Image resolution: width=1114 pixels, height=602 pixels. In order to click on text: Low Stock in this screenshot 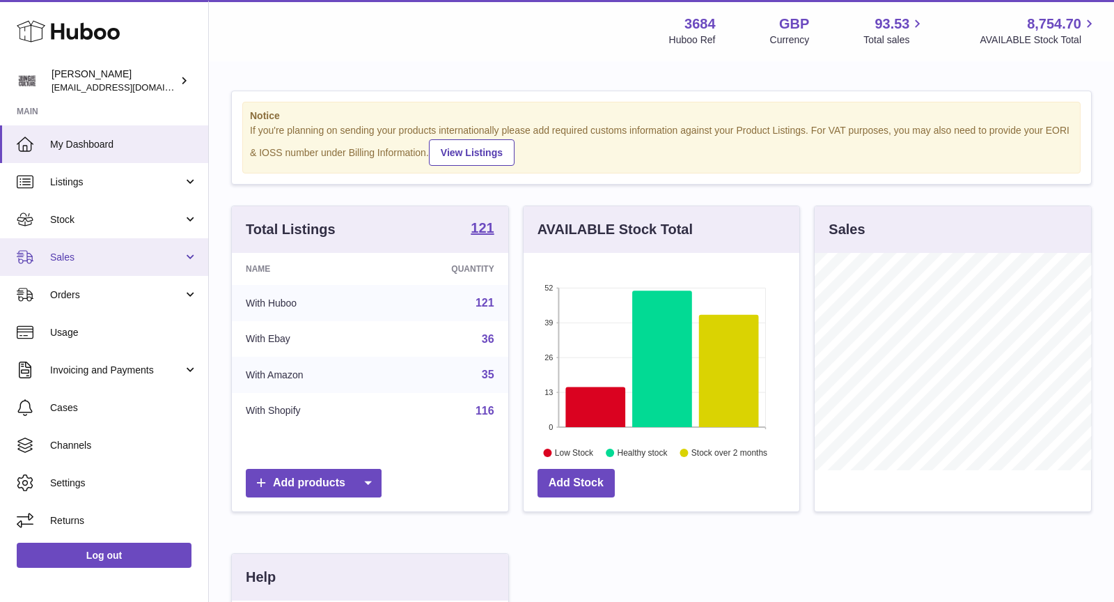, I will do `click(574, 453)`.